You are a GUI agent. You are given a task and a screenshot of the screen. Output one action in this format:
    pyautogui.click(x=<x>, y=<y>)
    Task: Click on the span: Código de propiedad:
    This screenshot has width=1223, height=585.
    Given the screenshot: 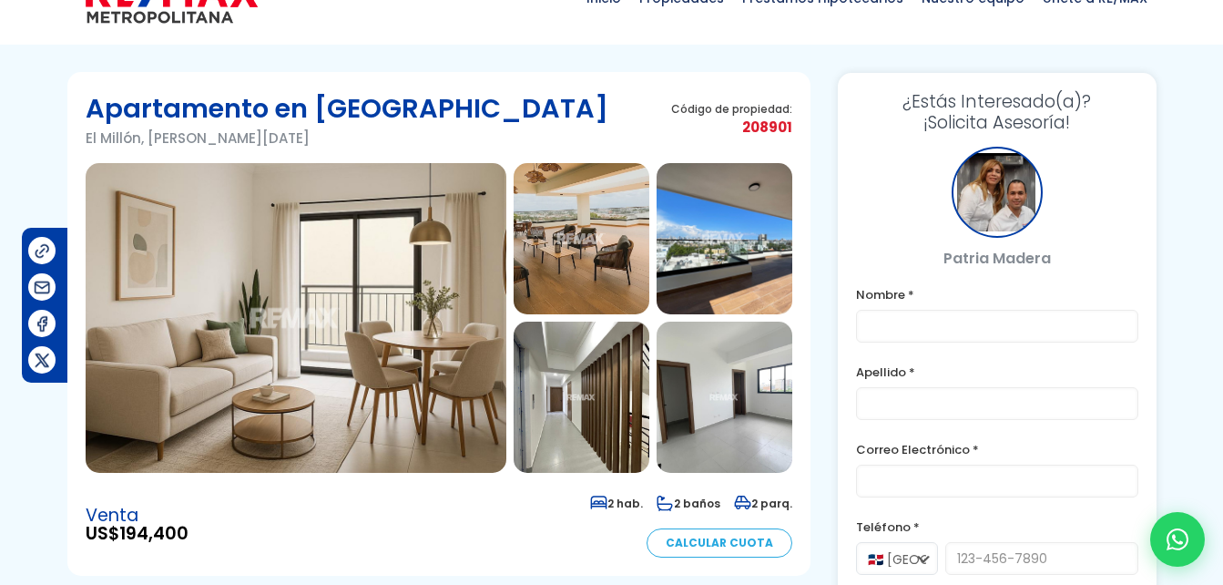 What is the action you would take?
    pyautogui.click(x=731, y=108)
    